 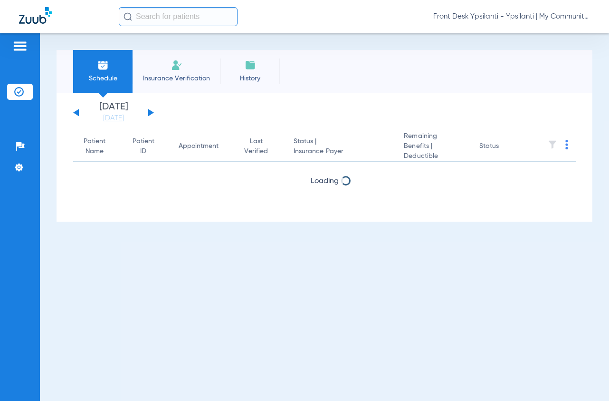 I want to click on span: History, so click(x=250, y=78).